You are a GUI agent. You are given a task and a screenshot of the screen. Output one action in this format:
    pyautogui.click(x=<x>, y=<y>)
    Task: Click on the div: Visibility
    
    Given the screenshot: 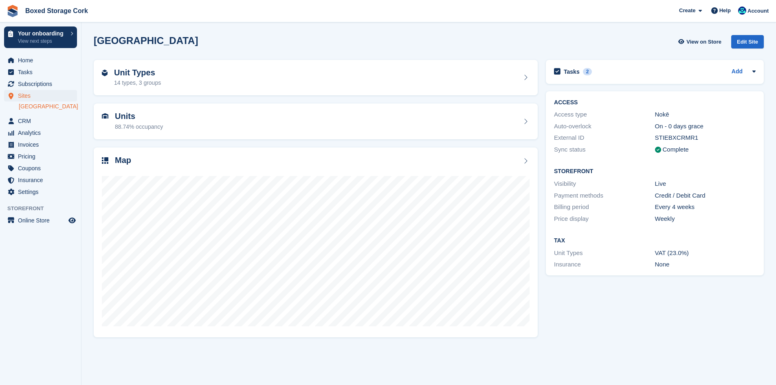 What is the action you would take?
    pyautogui.click(x=604, y=184)
    